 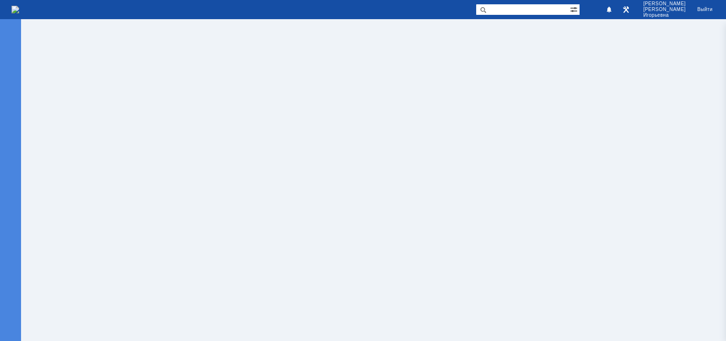 What do you see at coordinates (664, 15) in the screenshot?
I see `span: Игорьевна` at bounding box center [664, 15].